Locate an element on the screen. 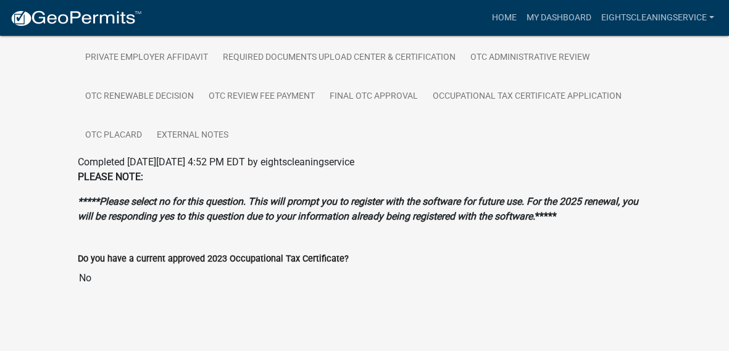 The height and width of the screenshot is (351, 729). strong: PLEASE NOTE: is located at coordinates (110, 176).